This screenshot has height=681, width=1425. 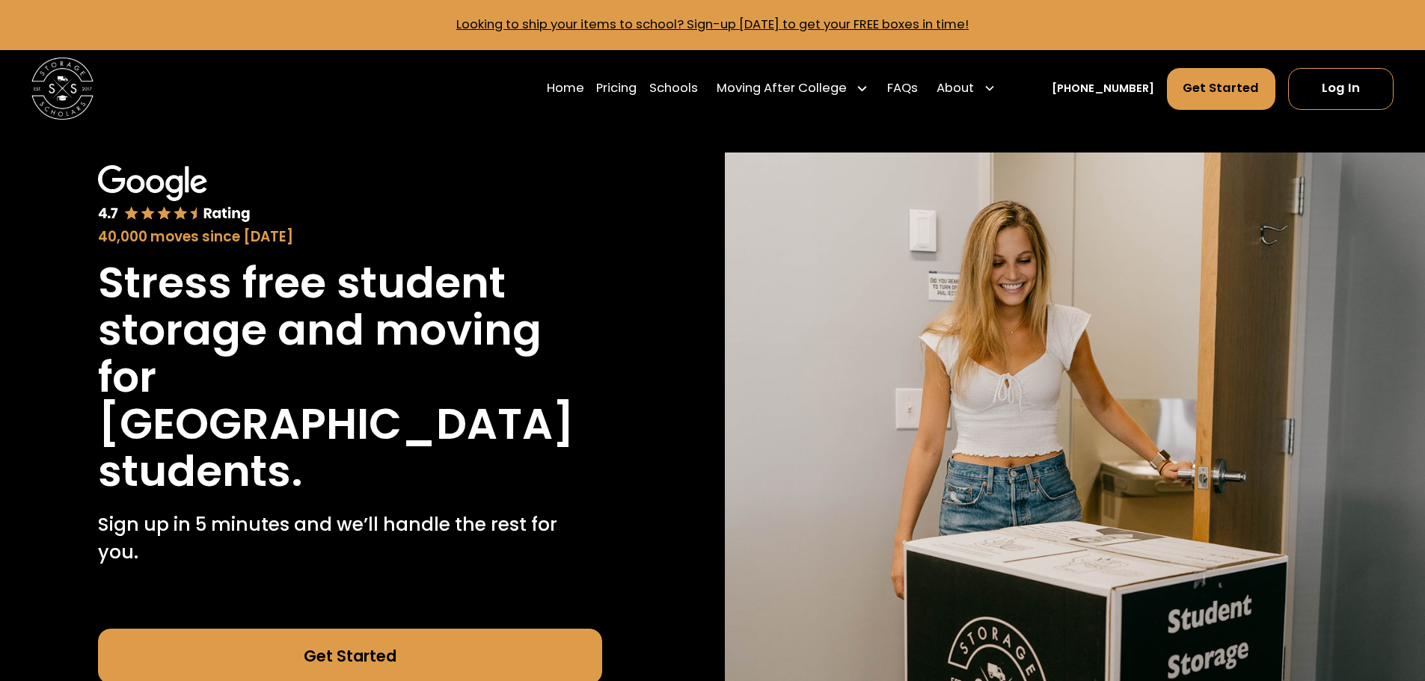 What do you see at coordinates (1340, 89) in the screenshot?
I see `a: Log In` at bounding box center [1340, 89].